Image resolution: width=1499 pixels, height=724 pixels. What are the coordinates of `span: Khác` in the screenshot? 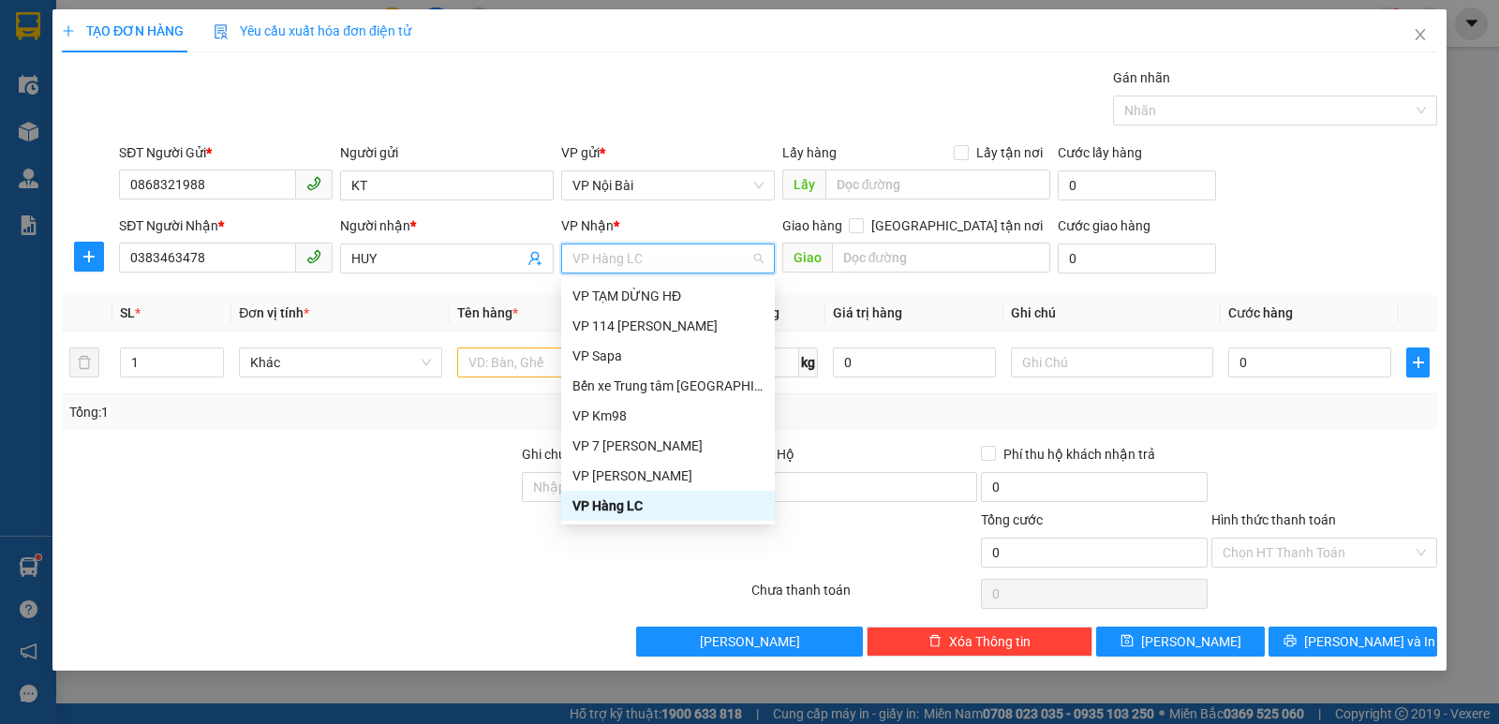 It's located at (340, 363).